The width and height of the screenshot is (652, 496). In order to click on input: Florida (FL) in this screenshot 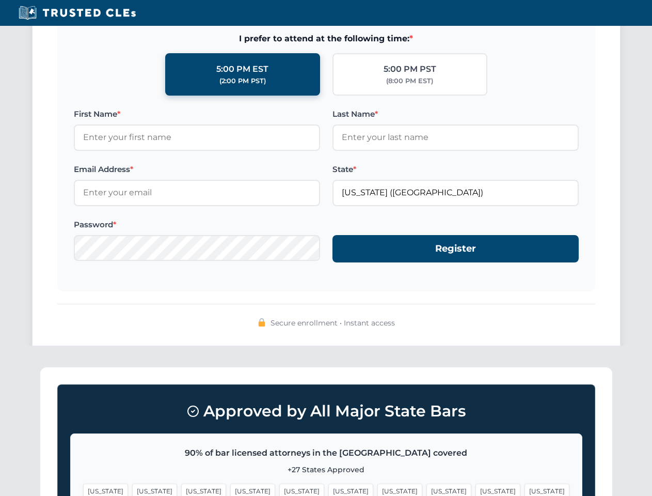, I will do `click(455, 193)`.